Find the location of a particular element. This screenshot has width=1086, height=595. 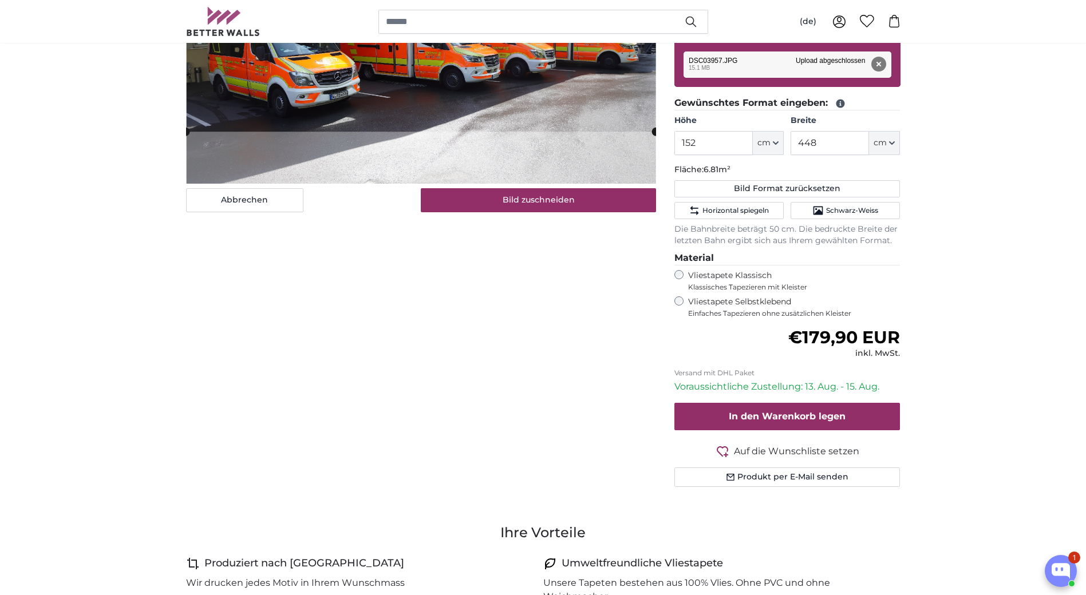

legend: Gewünschtes Format eingeben: is located at coordinates (787, 103).